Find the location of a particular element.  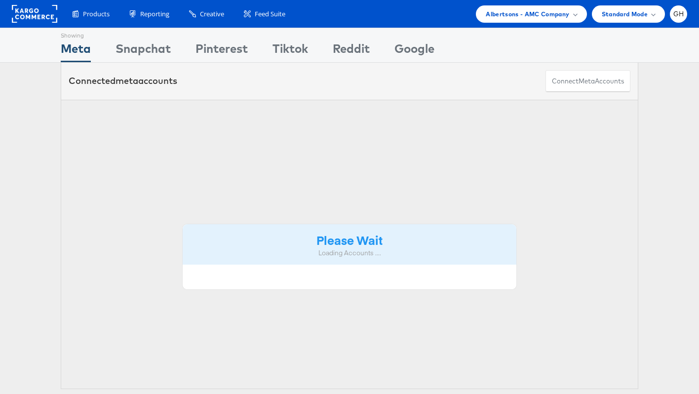

div: Pinterest is located at coordinates (222, 51).